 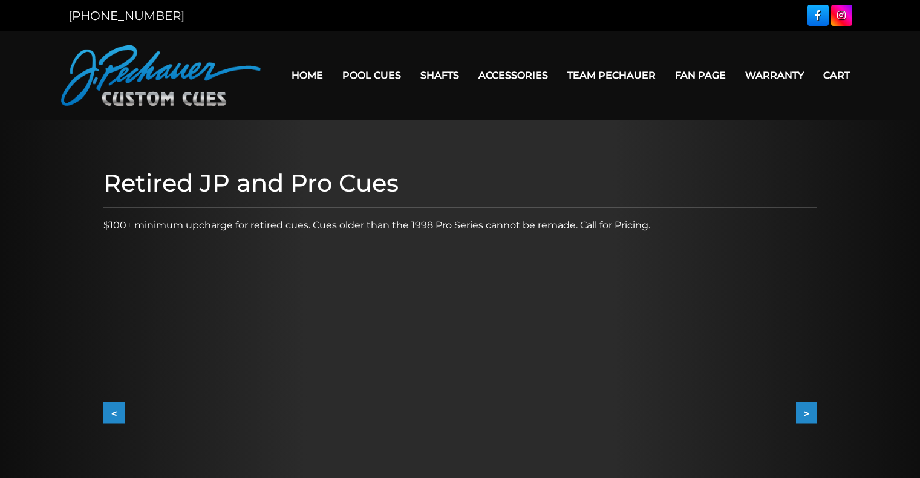 I want to click on a: Accessories, so click(x=513, y=75).